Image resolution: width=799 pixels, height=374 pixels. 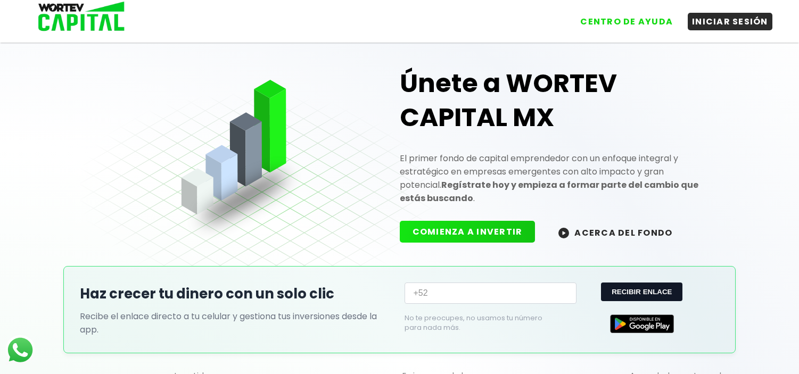 I want to click on p: El primer fondo de capital emprendedor con un enfoque integral y estratégico en empresas emergent..., so click(x=560, y=178).